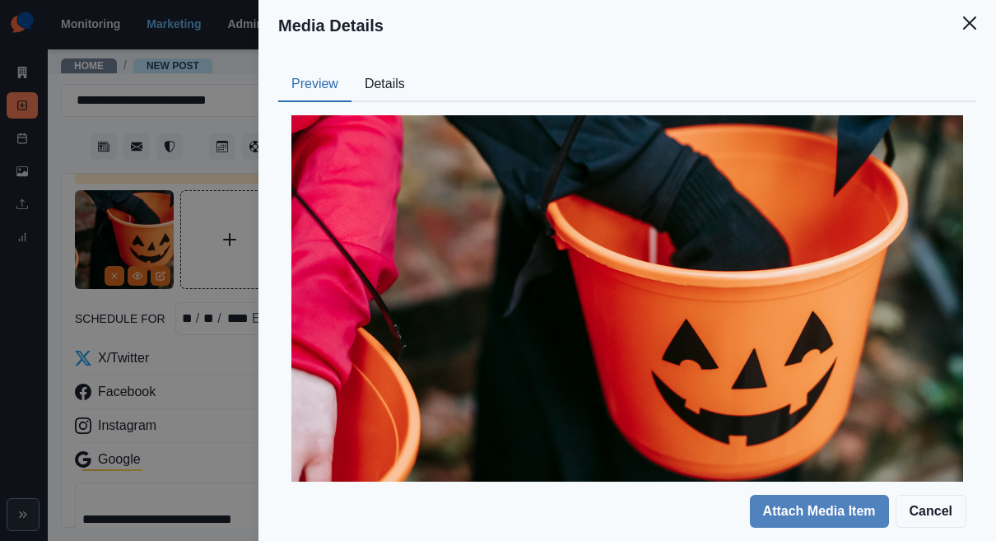 The image size is (996, 541). What do you see at coordinates (384, 85) in the screenshot?
I see `button: Details` at bounding box center [384, 85].